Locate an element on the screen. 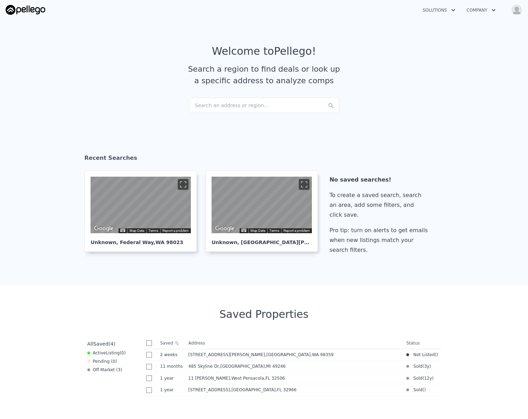 The width and height of the screenshot is (528, 419). span: , WA 98023 is located at coordinates (168, 242).